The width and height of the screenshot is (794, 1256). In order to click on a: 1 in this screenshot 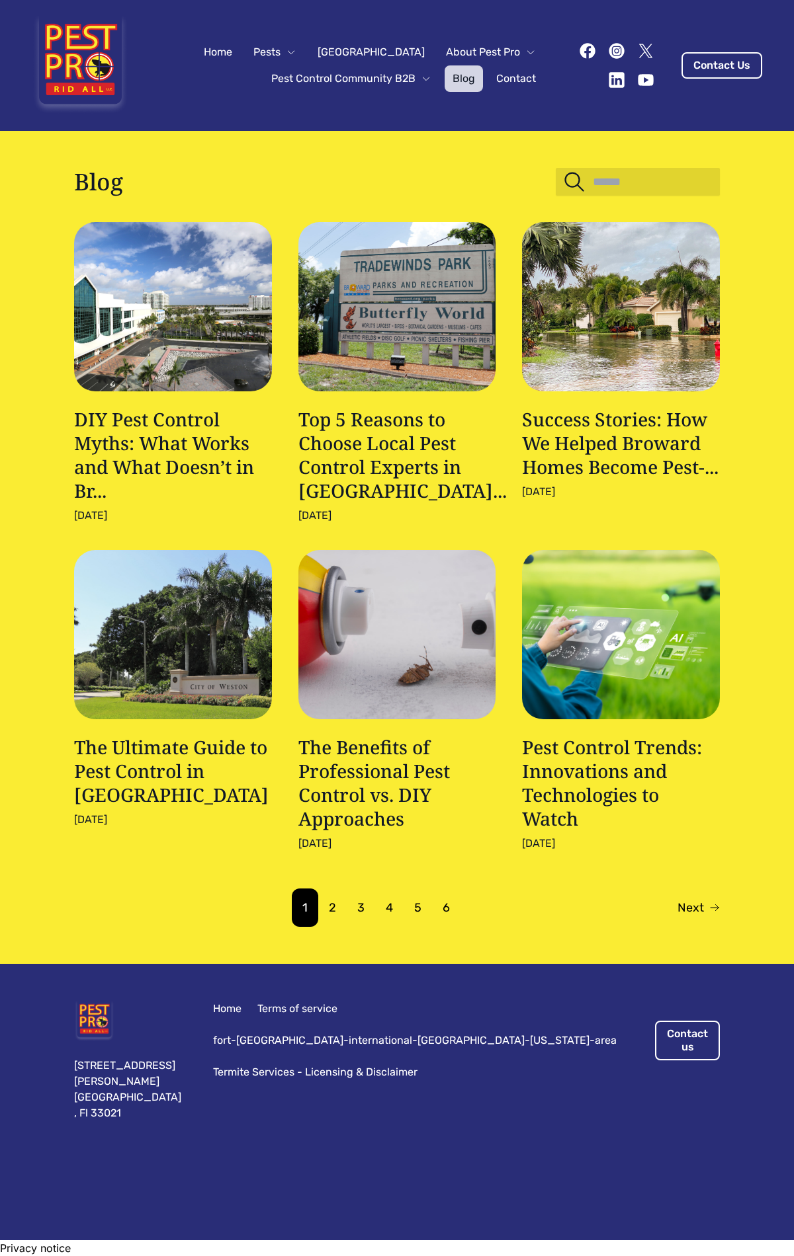, I will do `click(305, 908)`.